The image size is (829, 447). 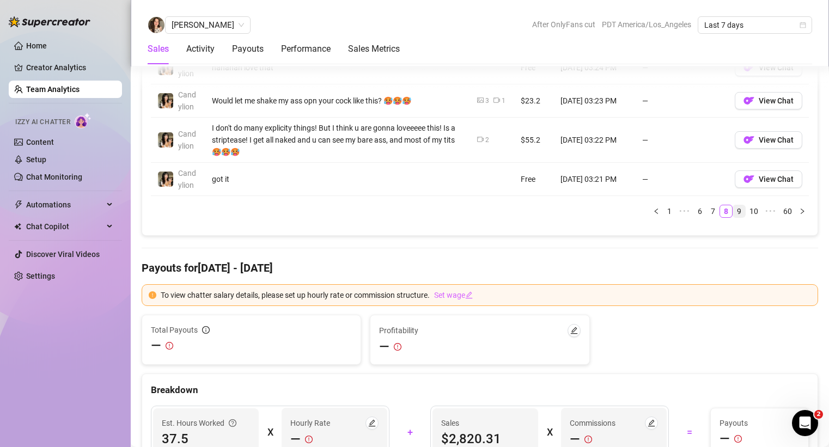 I want to click on div: Breakdown, so click(x=480, y=390).